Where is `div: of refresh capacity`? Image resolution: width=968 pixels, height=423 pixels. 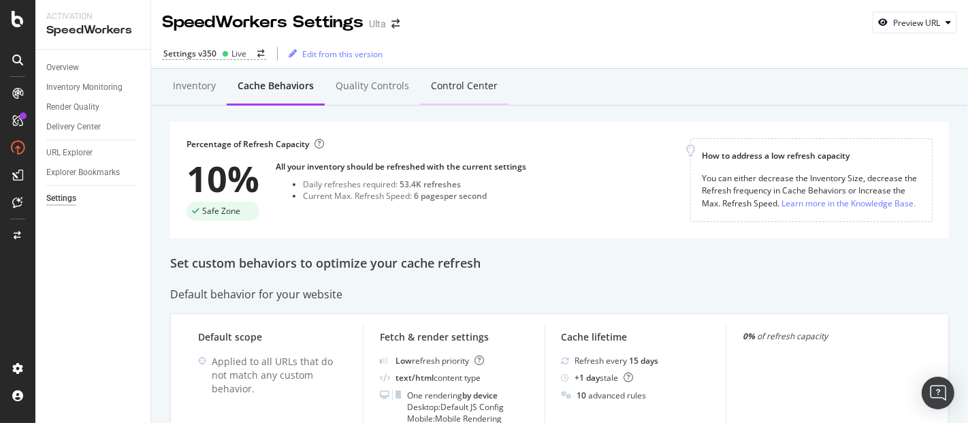
div: of refresh capacity is located at coordinates (817, 335).